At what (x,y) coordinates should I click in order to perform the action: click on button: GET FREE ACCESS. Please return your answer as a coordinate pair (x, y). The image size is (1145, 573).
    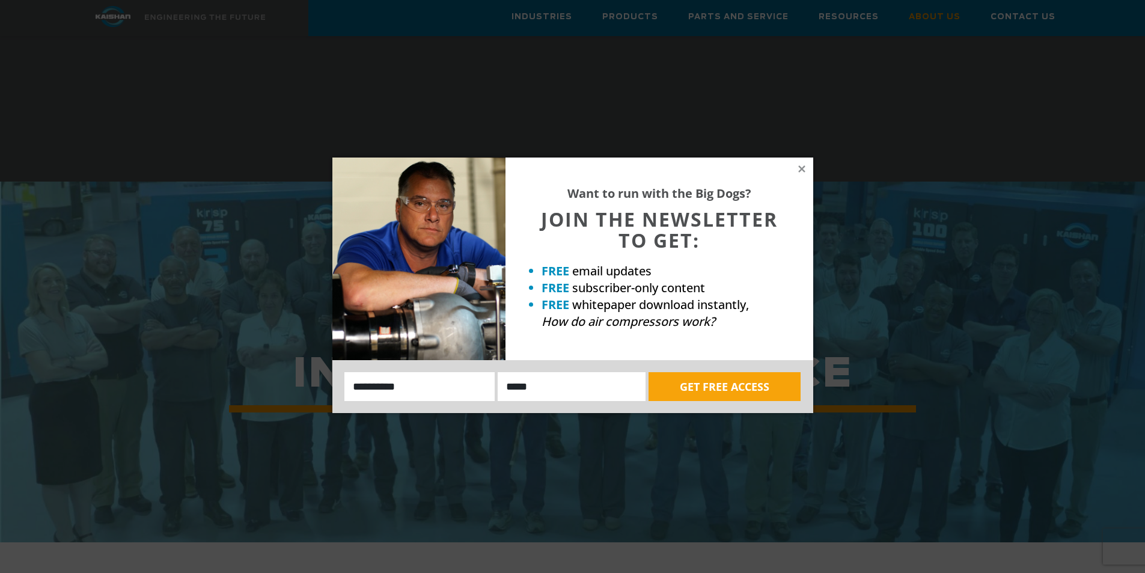
    Looking at the image, I should click on (724, 386).